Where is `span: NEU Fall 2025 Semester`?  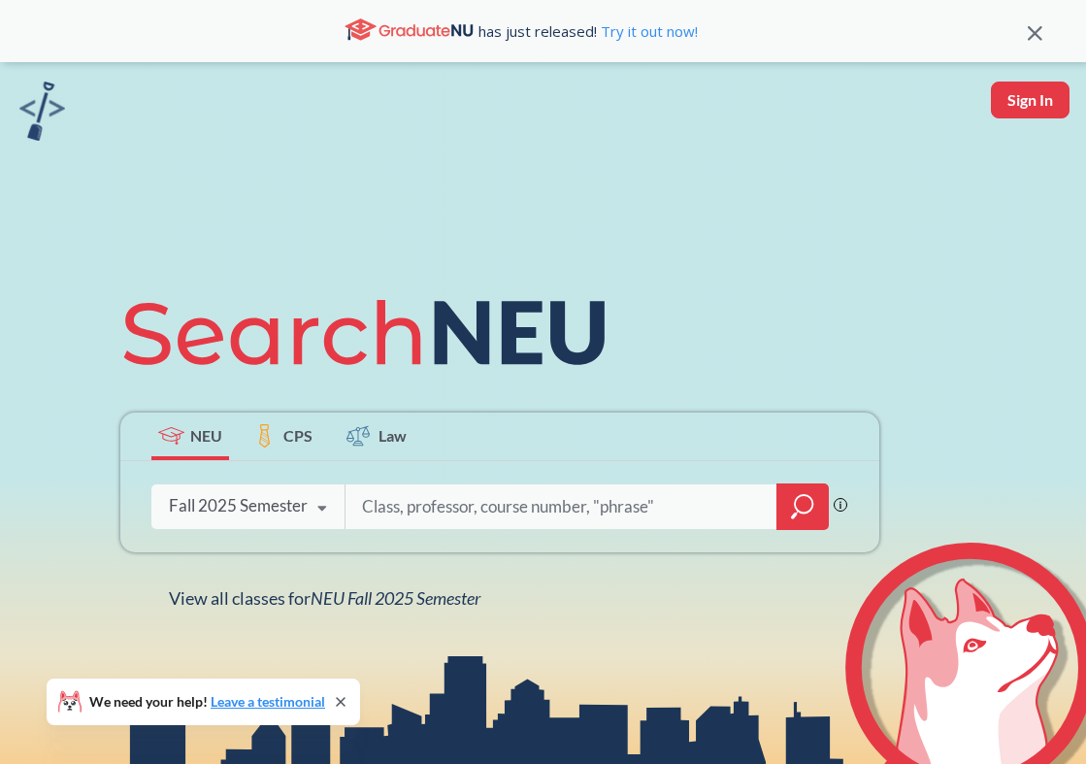
span: NEU Fall 2025 Semester is located at coordinates (395, 598).